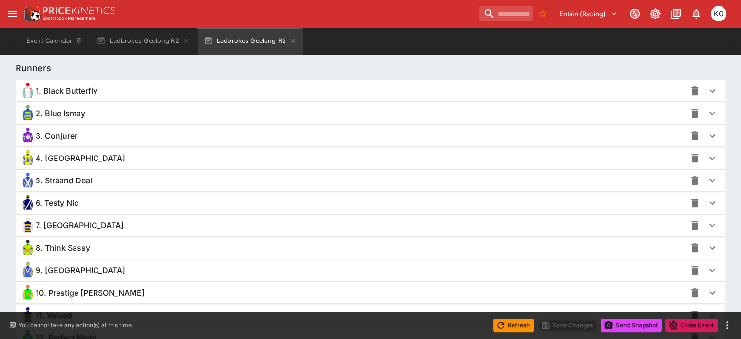 Image resolution: width=741 pixels, height=339 pixels. I want to click on img: black-butterfly_64x64.png, so click(28, 91).